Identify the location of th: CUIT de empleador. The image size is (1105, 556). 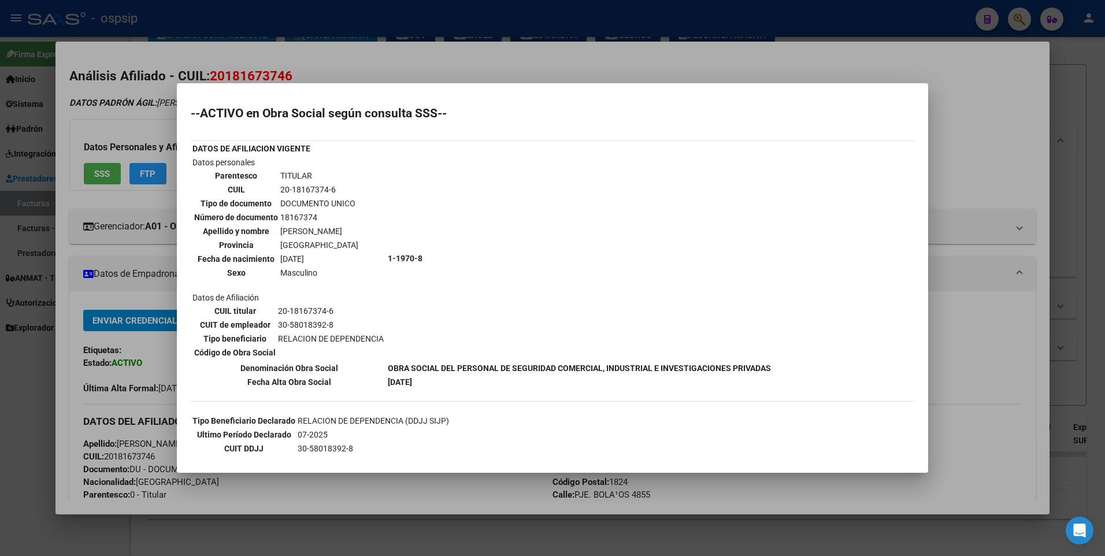
(235, 325).